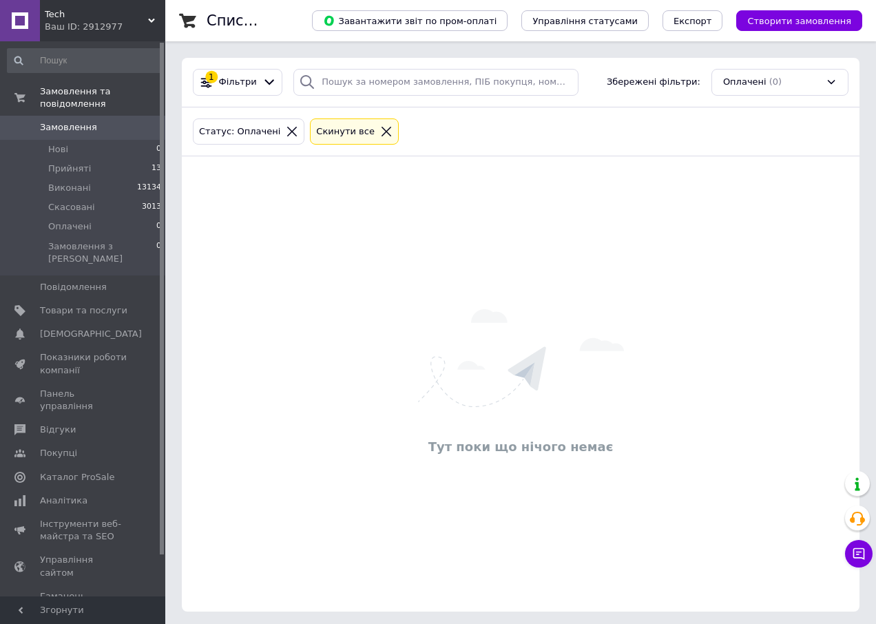 This screenshot has height=624, width=876. Describe the element at coordinates (521, 446) in the screenshot. I see `div: Тут поки що нічого немає` at that location.